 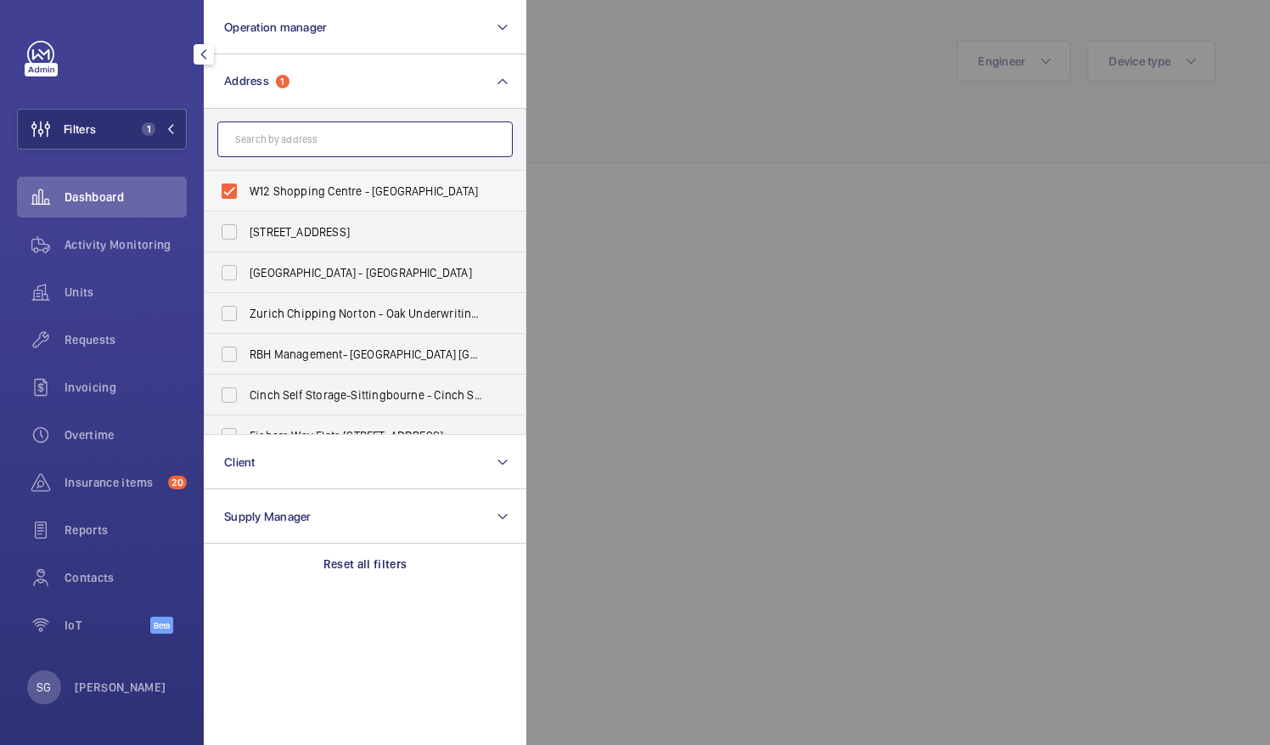 I want to click on button: Filters1, so click(x=102, y=129).